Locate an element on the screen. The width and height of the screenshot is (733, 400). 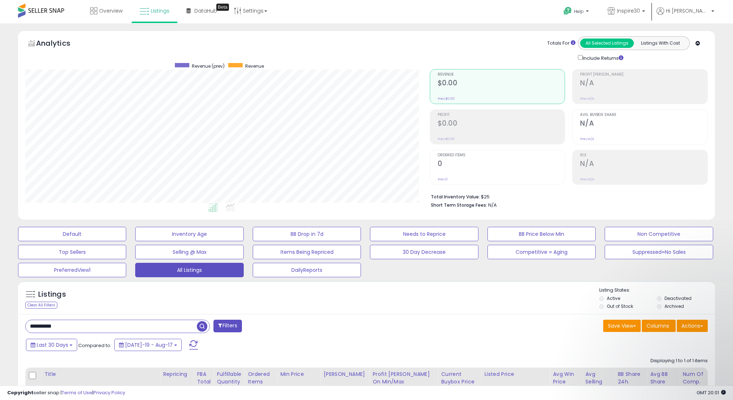
button: Items Being Repriced is located at coordinates (307, 252).